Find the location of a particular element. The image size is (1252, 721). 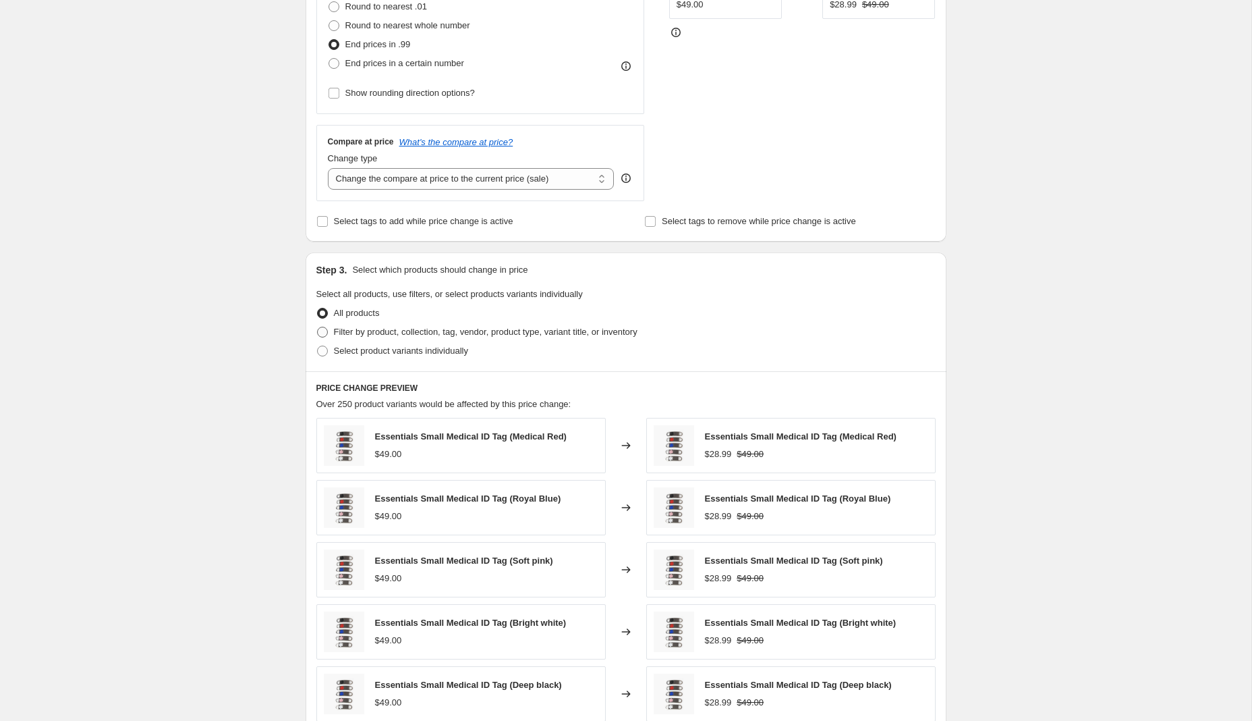

span: Round to nearest .01 is located at coordinates (386, 6).